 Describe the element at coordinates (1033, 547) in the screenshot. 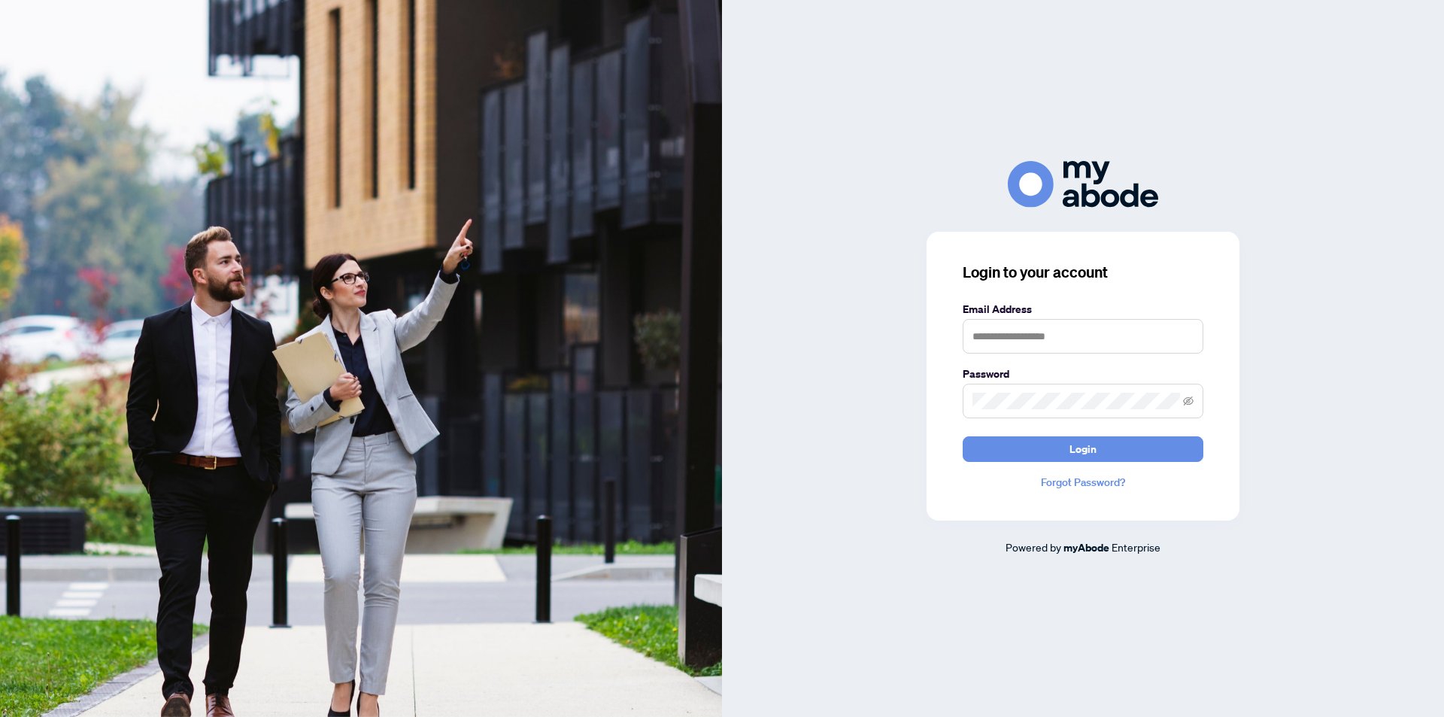

I see `span: Powered by` at that location.